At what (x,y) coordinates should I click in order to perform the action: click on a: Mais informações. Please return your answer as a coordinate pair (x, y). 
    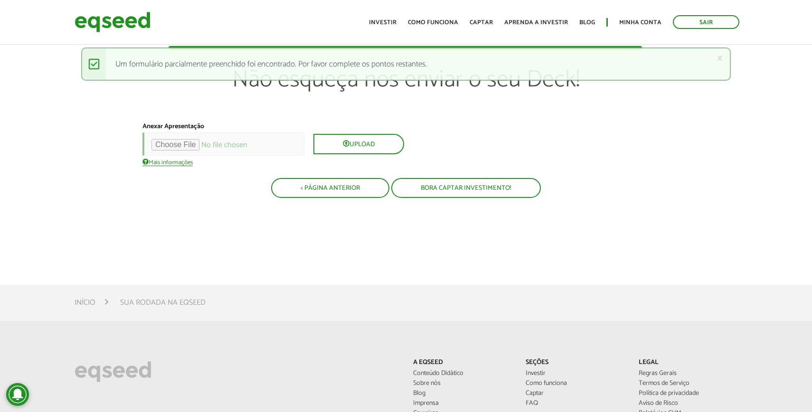
    Looking at the image, I should click on (168, 162).